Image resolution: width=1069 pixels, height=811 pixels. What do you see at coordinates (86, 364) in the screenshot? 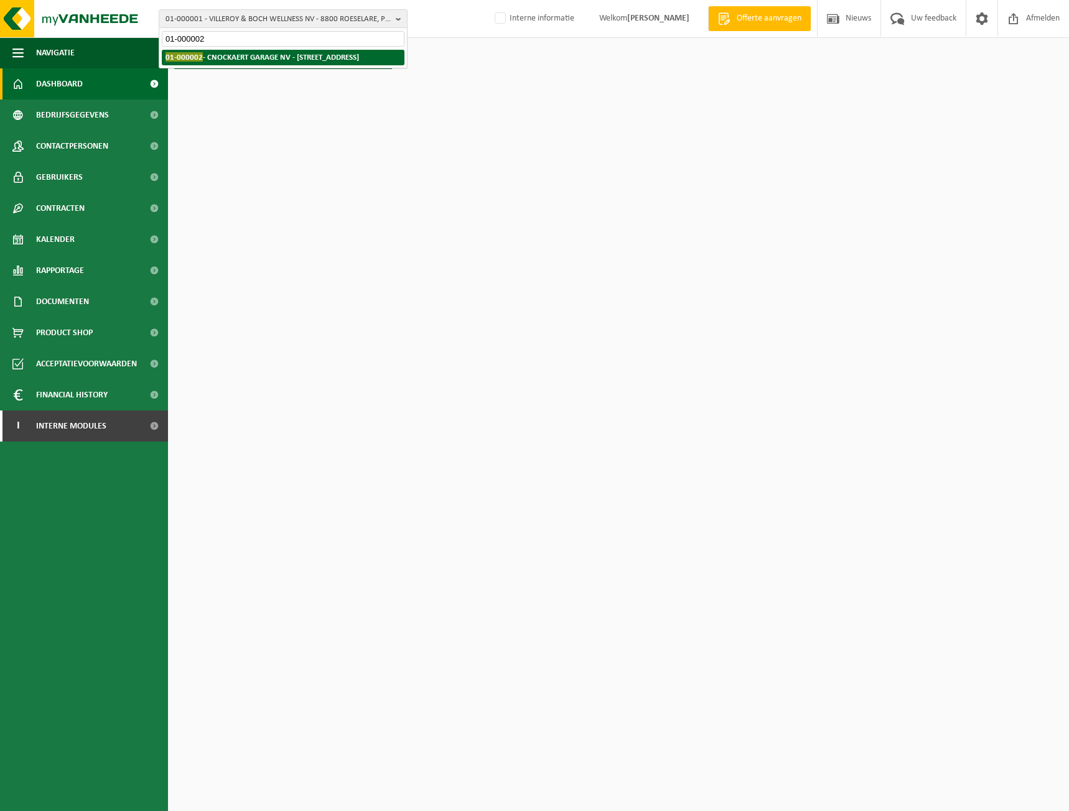
I see `span: Acceptatievoorwaarden` at bounding box center [86, 364].